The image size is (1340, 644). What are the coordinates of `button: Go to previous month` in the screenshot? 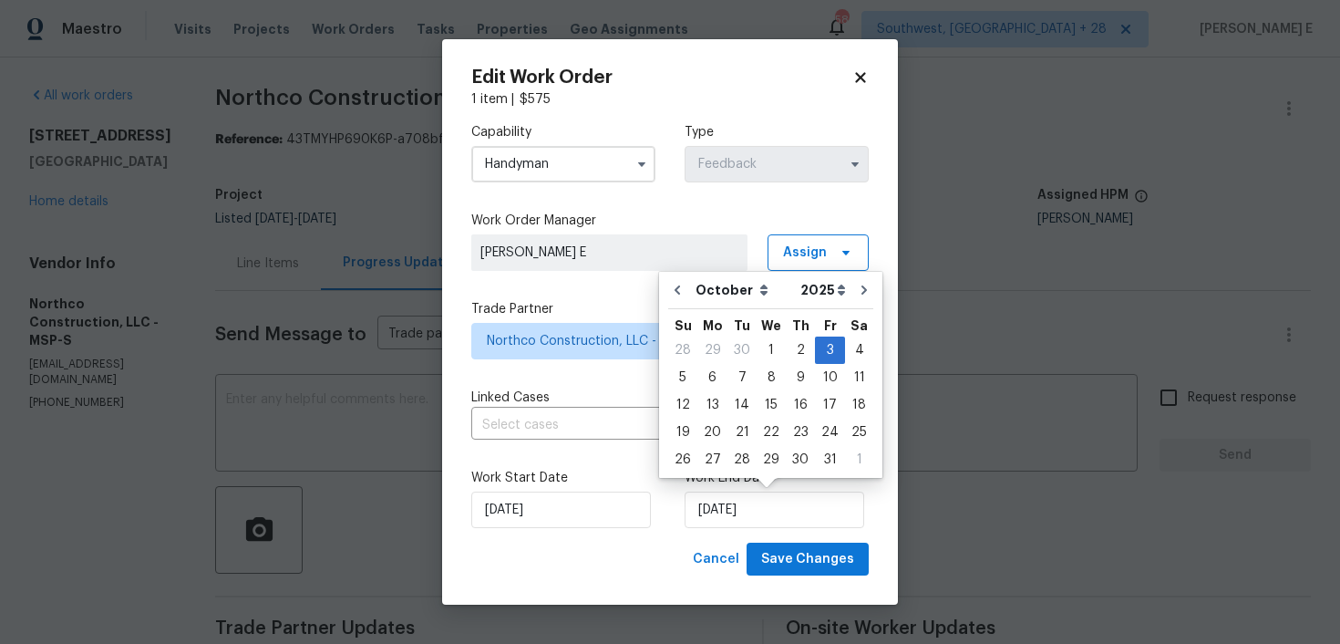 It's located at (677, 290).